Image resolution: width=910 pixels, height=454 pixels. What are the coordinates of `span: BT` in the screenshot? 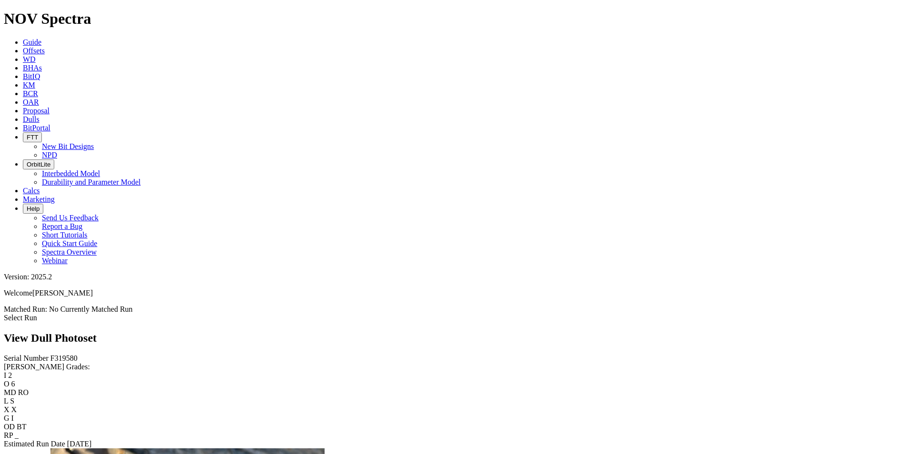 It's located at (21, 427).